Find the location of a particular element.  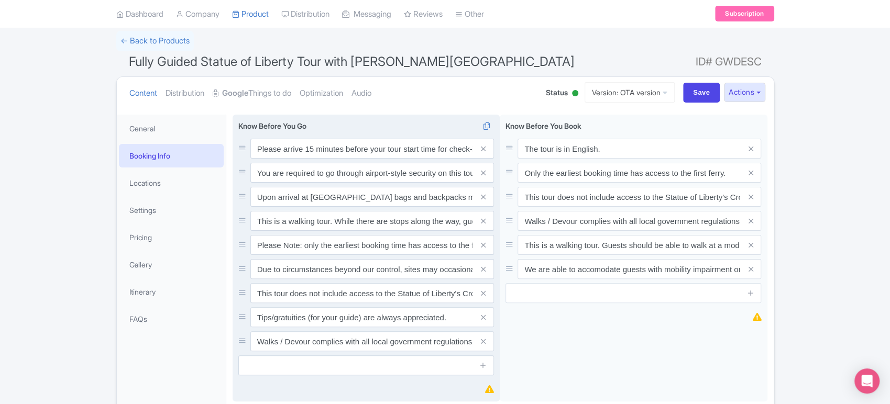

a: Settings is located at coordinates (171, 210).